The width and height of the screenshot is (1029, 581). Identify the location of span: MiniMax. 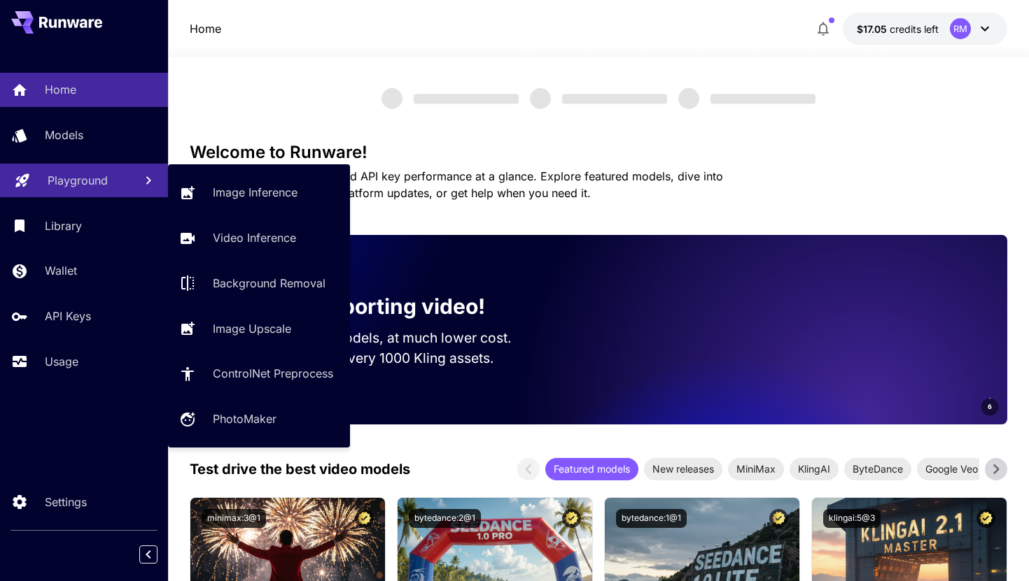
(756, 469).